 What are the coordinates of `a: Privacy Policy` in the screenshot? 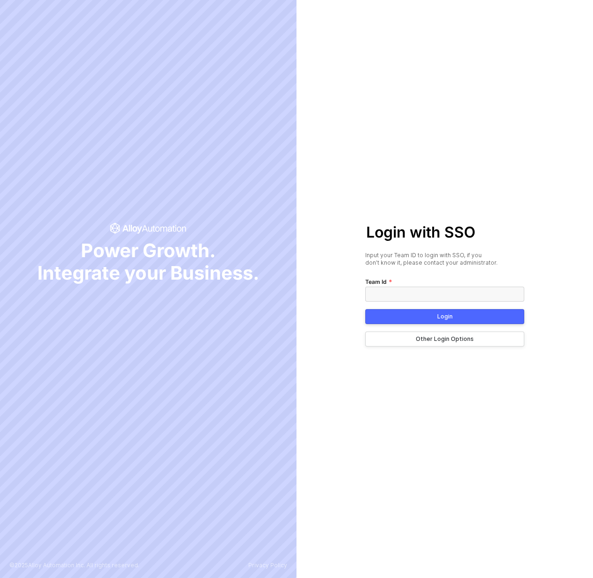 It's located at (267, 565).